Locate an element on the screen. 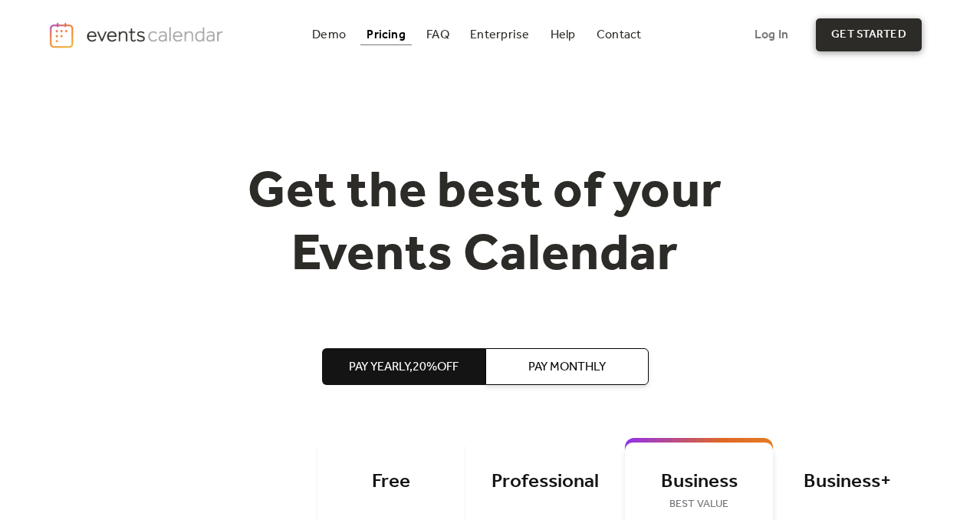  div: Business+ is located at coordinates (848, 482).